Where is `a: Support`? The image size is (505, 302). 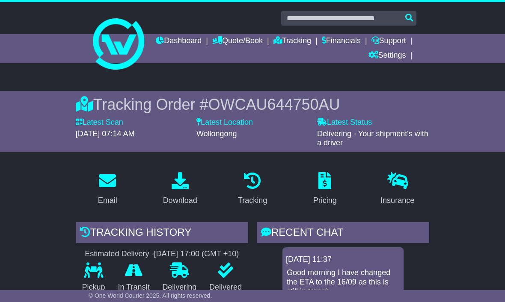 a: Support is located at coordinates (388, 41).